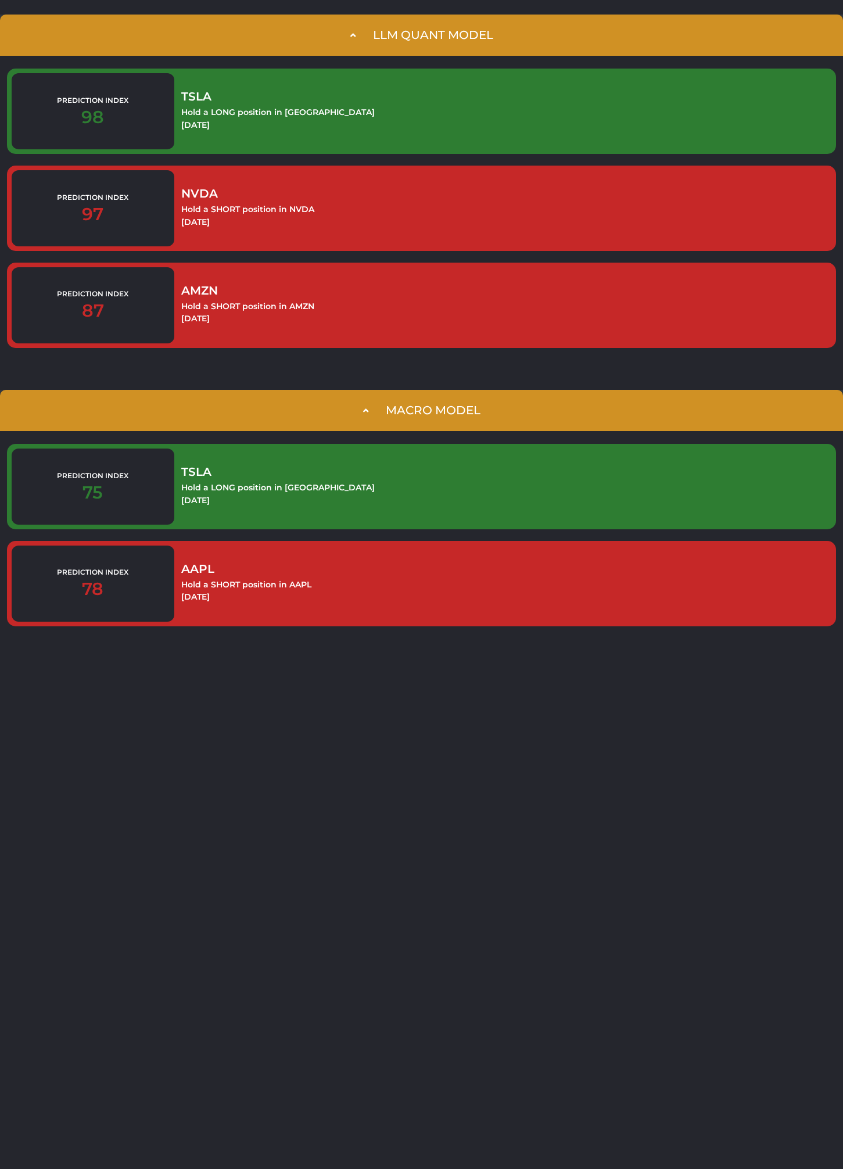 This screenshot has height=1169, width=843. I want to click on p: 87, so click(93, 311).